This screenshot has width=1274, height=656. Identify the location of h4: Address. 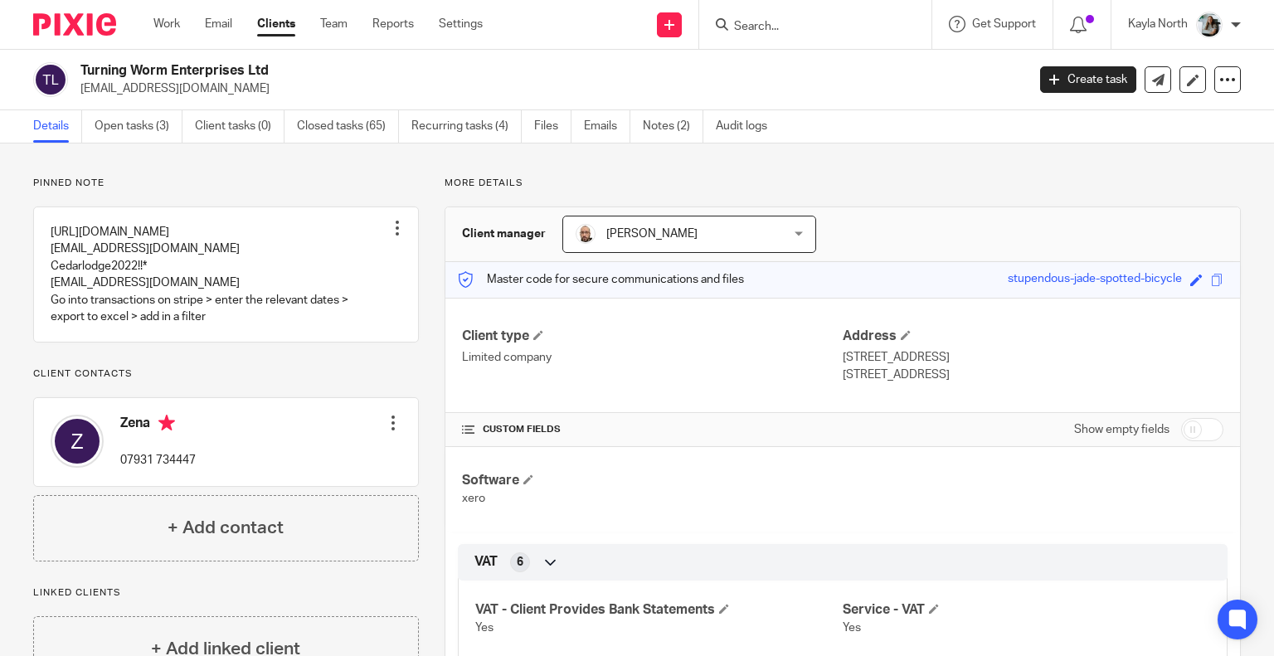
(1033, 336).